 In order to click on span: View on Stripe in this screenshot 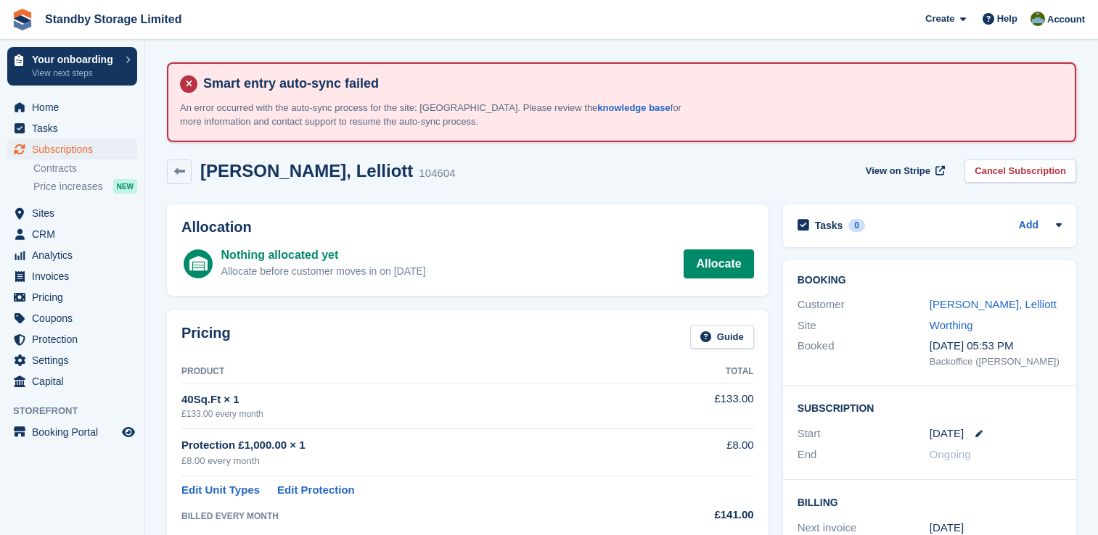, I will do `click(897, 171)`.